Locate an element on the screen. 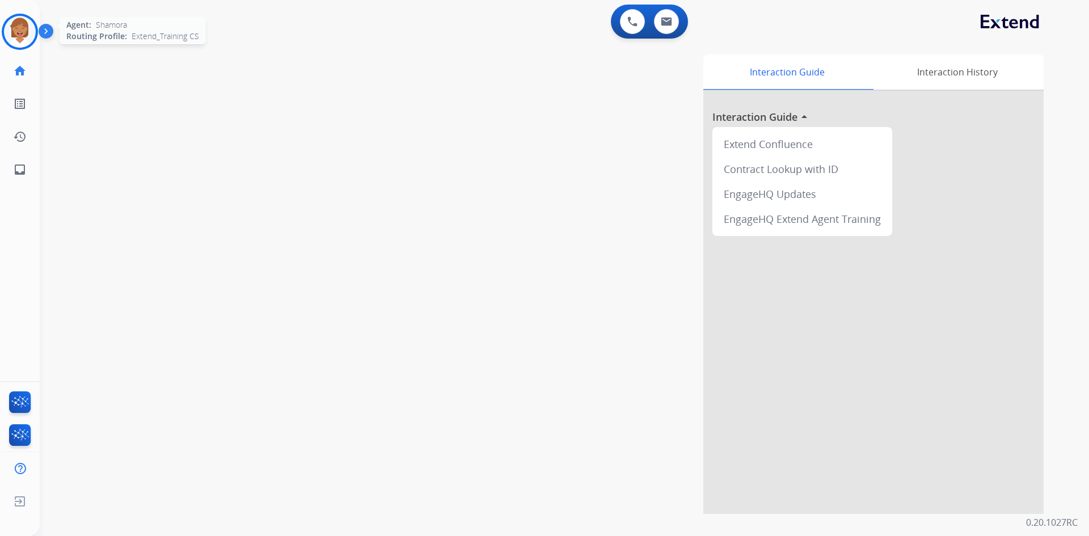  div: Interaction Guide is located at coordinates (787, 72).